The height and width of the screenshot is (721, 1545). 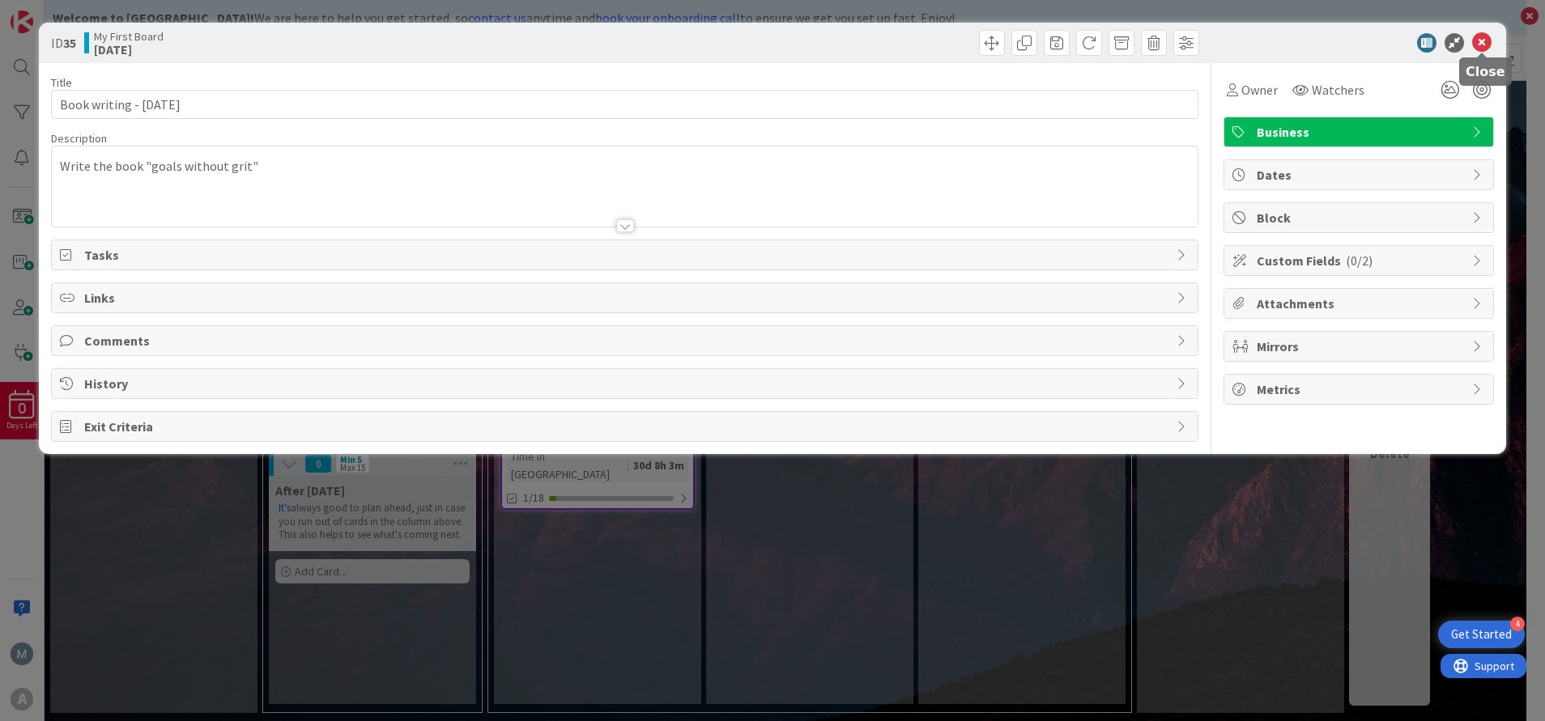 I want to click on label: Title, so click(x=62, y=83).